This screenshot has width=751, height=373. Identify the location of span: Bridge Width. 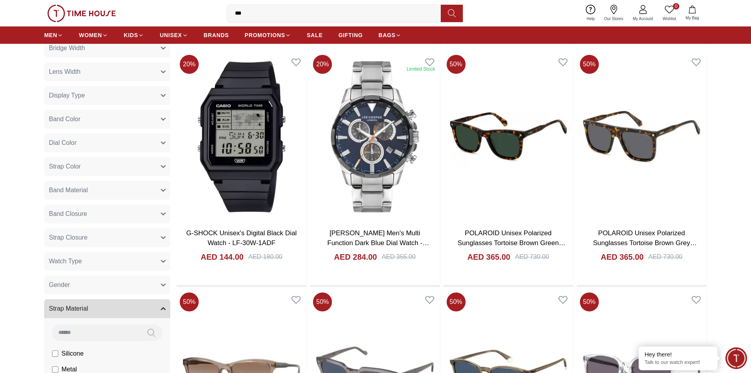
(67, 48).